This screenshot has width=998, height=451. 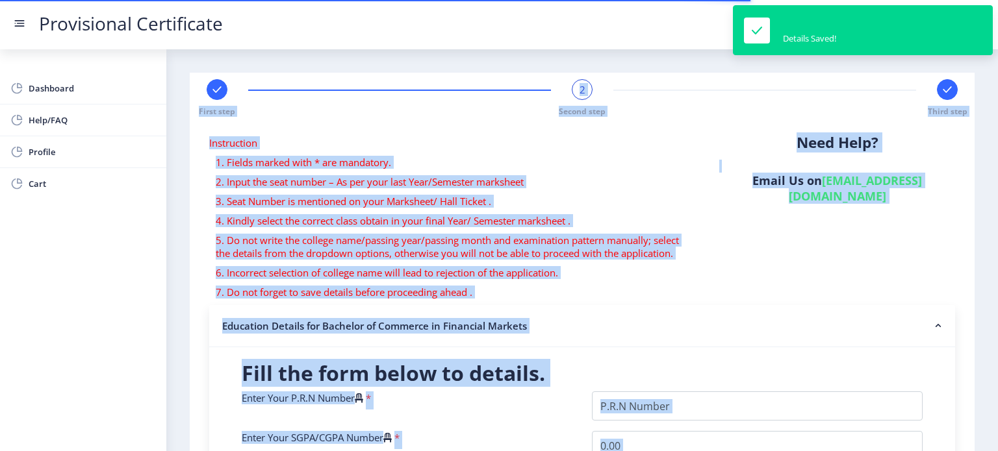 What do you see at coordinates (582, 373) in the screenshot?
I see `h2: Fill the form below to details.` at bounding box center [582, 373].